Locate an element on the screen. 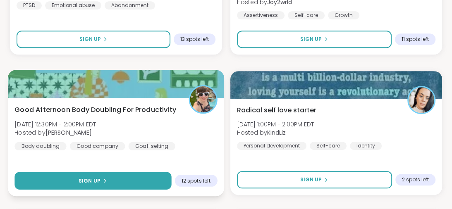  div: Goal-setting is located at coordinates (152, 146).